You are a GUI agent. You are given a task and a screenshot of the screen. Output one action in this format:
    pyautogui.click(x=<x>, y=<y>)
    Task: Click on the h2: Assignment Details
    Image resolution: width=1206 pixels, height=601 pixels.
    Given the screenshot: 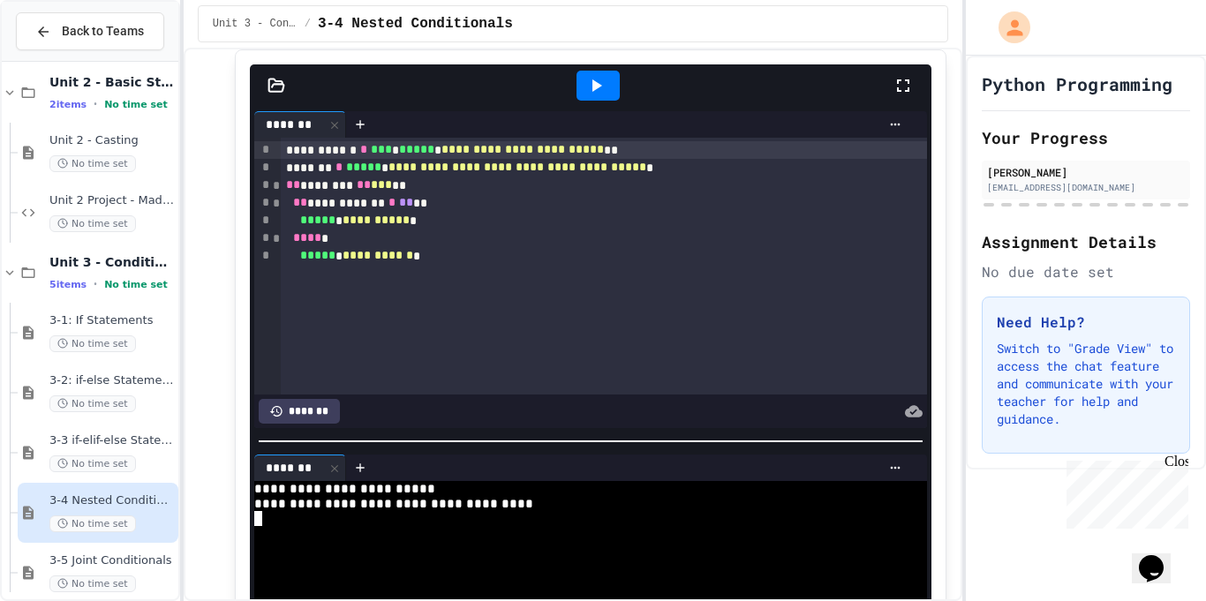 What is the action you would take?
    pyautogui.click(x=1086, y=242)
    